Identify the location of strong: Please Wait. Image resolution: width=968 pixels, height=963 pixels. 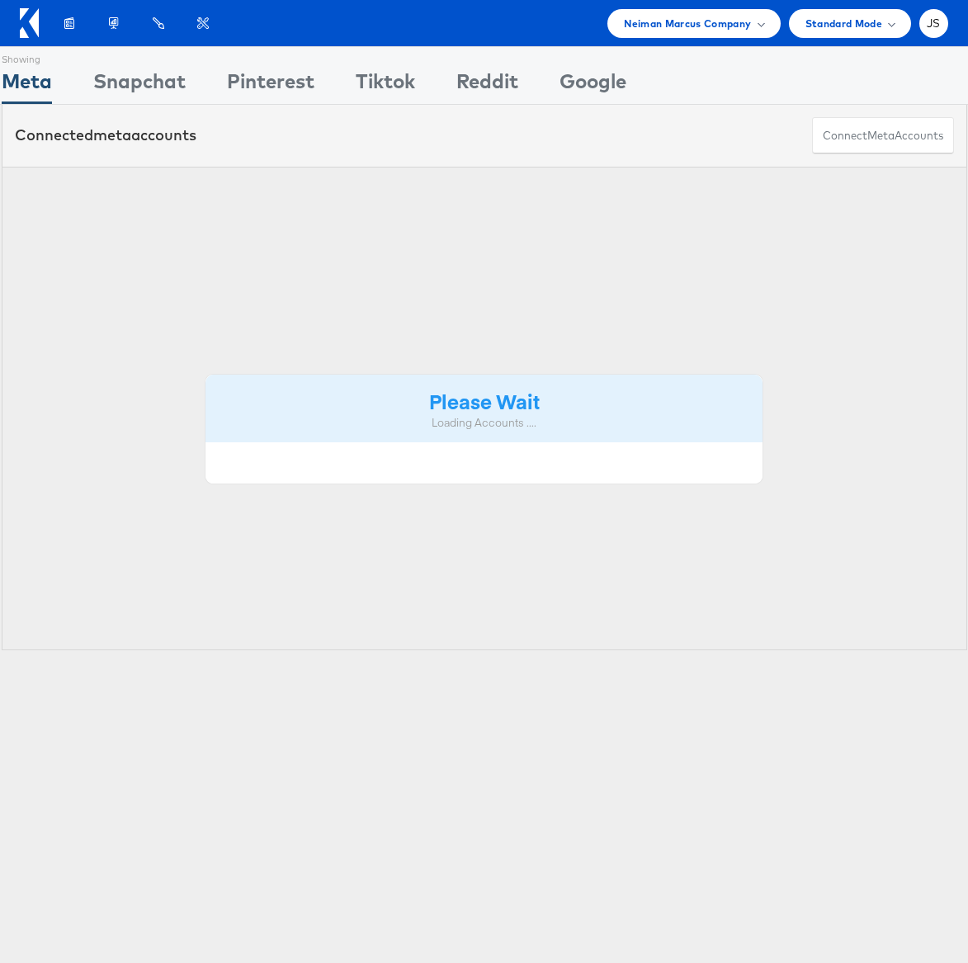
(484, 400).